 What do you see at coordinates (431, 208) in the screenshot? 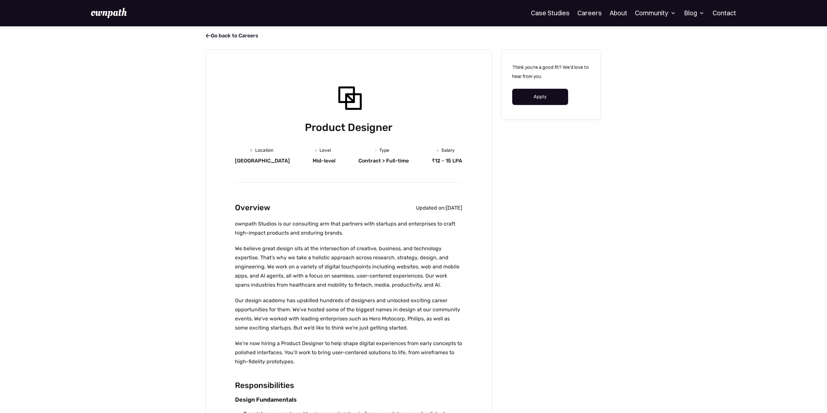
I see `div: Updated on:` at bounding box center [431, 208].